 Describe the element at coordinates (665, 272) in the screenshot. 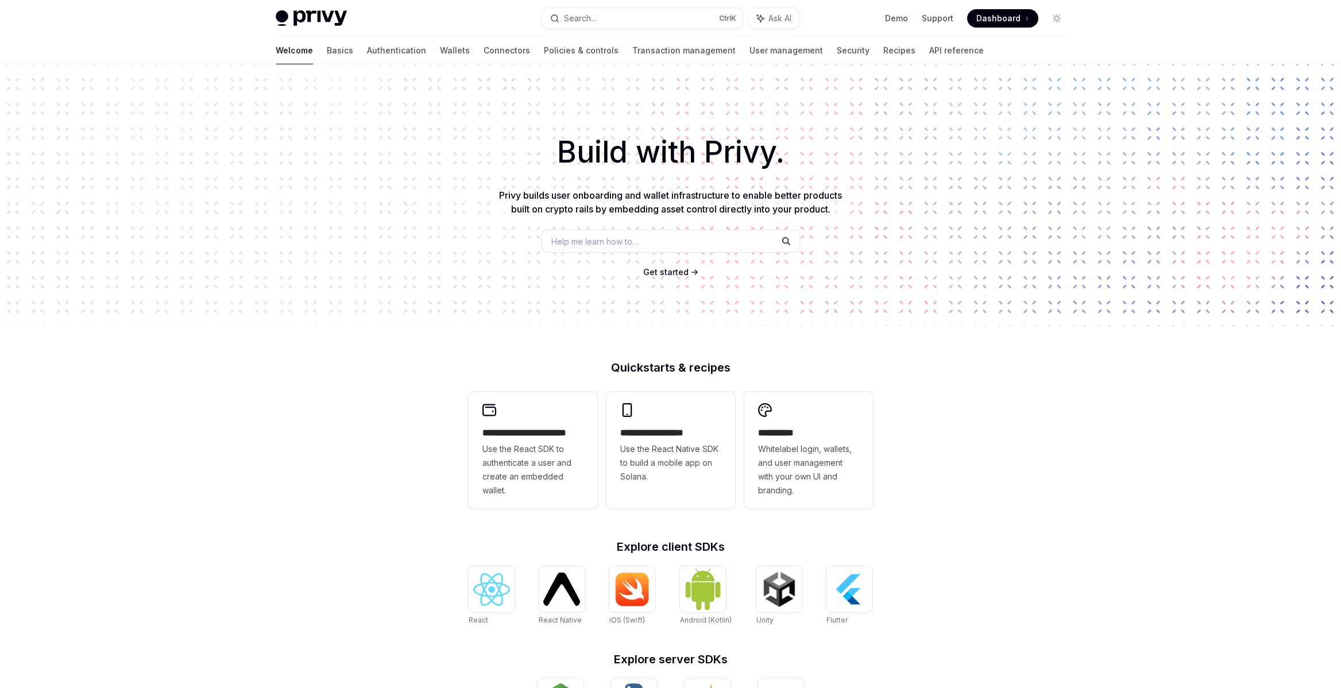

I see `span: Get started` at that location.